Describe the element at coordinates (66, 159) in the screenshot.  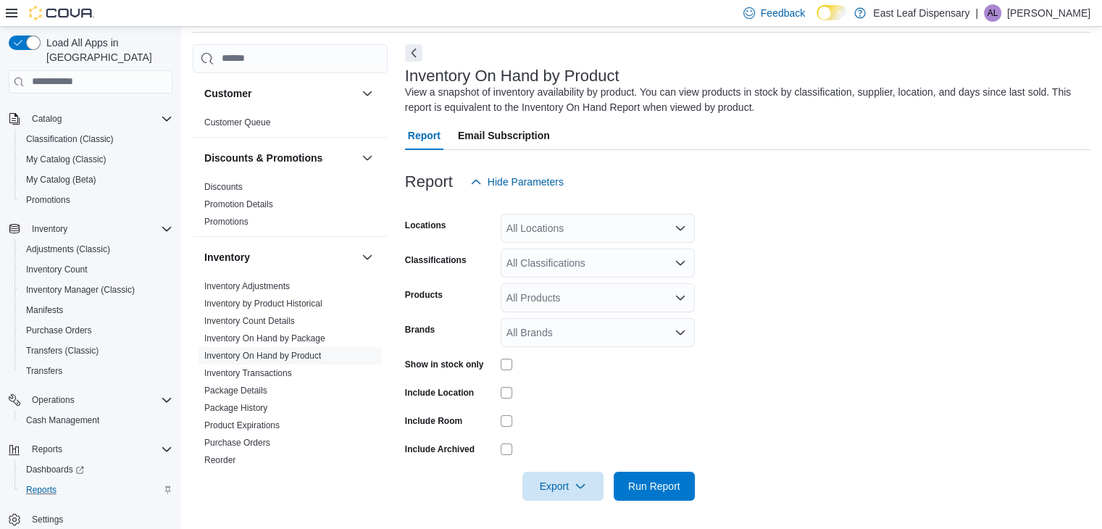
I see `a: My Catalog (Classic)` at that location.